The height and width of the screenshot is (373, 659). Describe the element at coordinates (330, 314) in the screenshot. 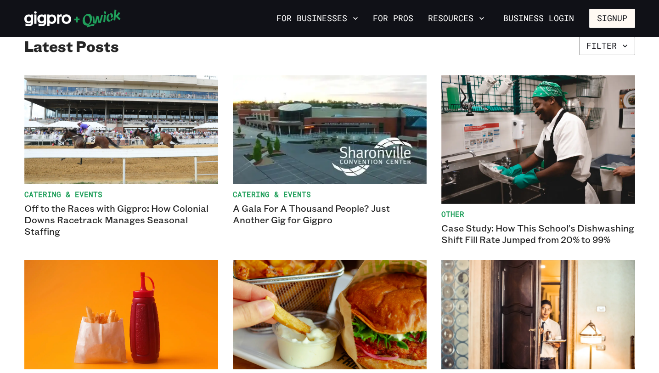

I see `img: quick service restaurants serving fries and burgers are using Gigpro for staffing.` at that location.